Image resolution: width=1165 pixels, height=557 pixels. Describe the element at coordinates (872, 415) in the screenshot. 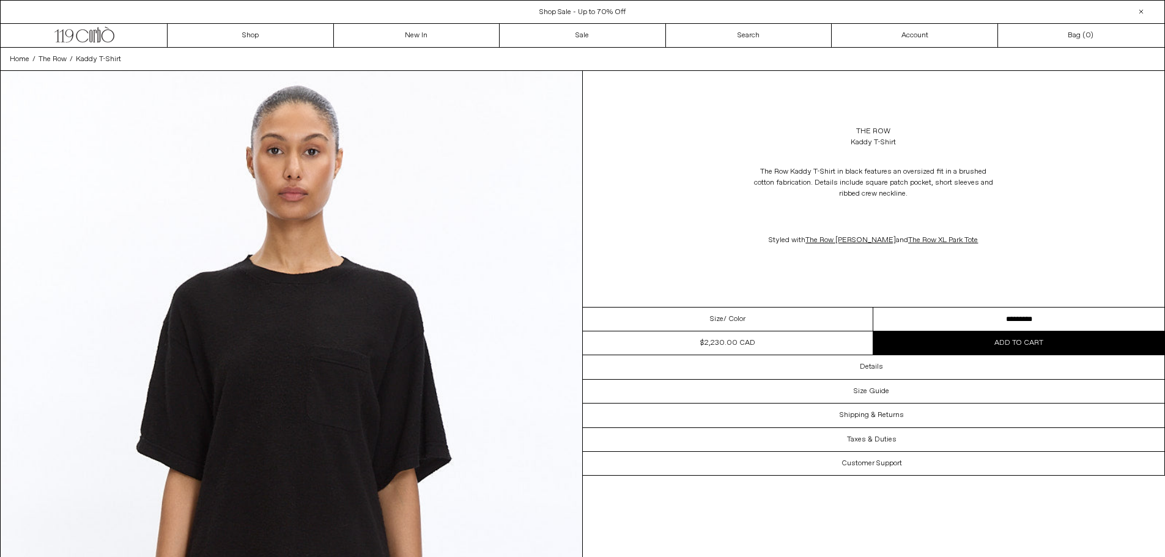

I see `h3: Shipping & Returns` at that location.